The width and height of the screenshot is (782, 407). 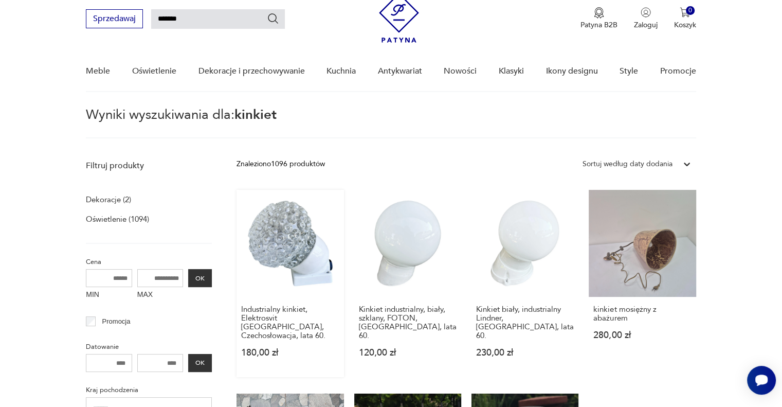 What do you see at coordinates (117, 219) in the screenshot?
I see `a: Oświetlenie (1094)` at bounding box center [117, 219].